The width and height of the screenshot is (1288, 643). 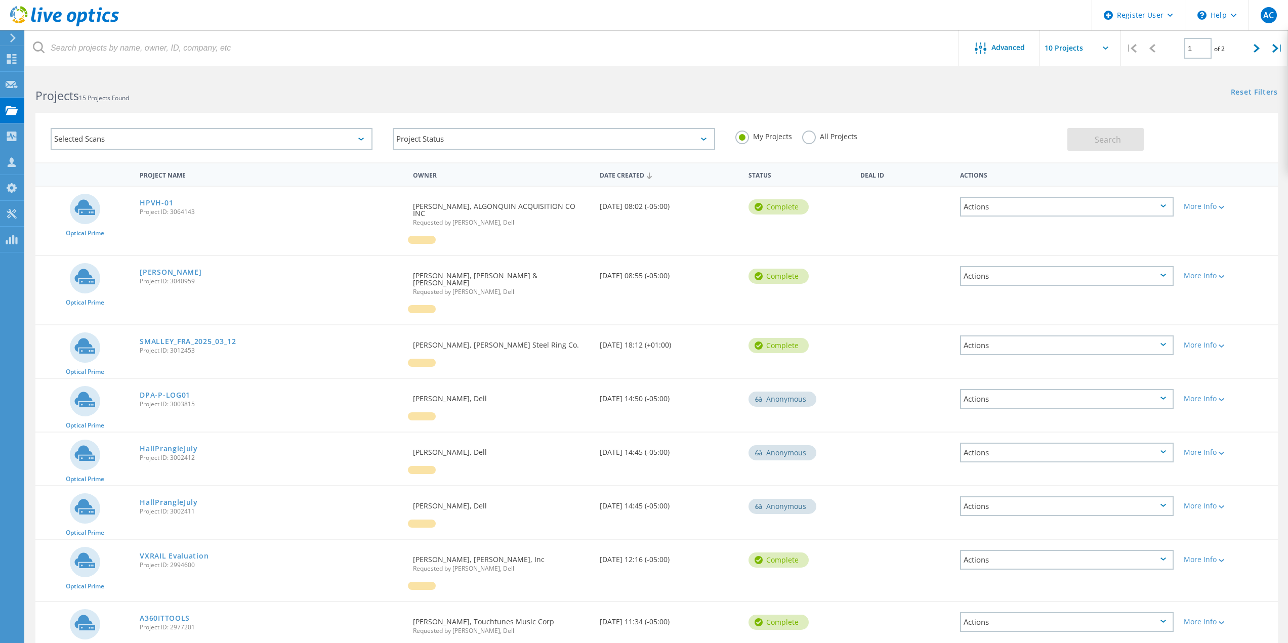 I want to click on a: Live Optics Dashboard, so click(x=64, y=25).